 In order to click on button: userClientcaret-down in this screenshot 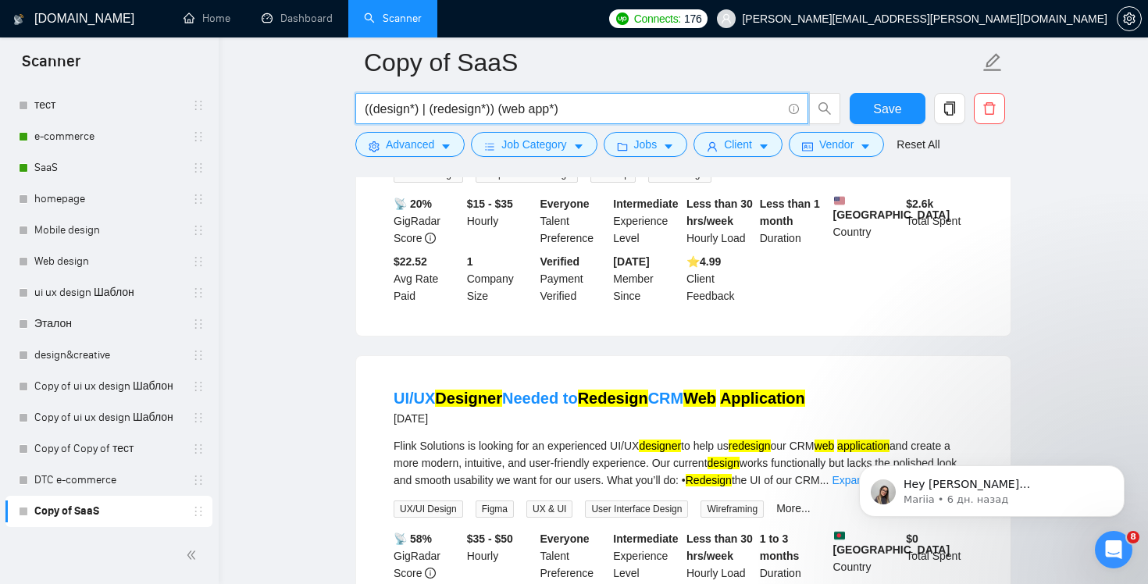, I will do `click(738, 145)`.